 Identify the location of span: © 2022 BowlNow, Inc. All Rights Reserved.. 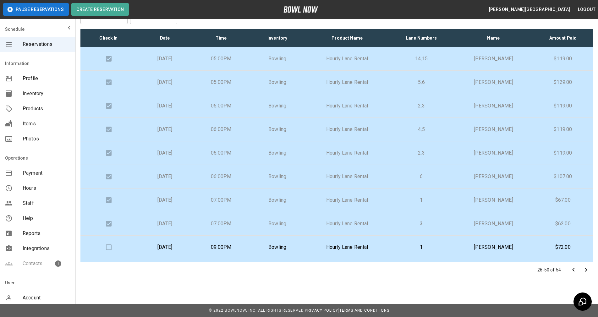
(257, 310).